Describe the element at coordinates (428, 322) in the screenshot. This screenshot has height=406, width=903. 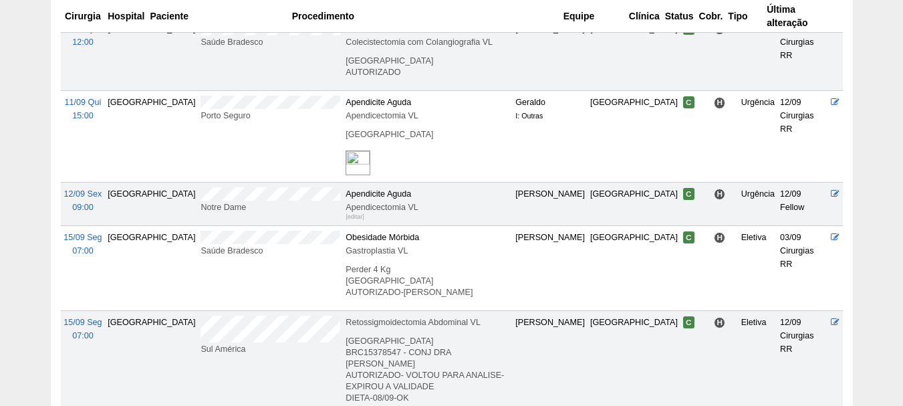
I see `div: Retossigmoidectomia Abdominal VL` at that location.